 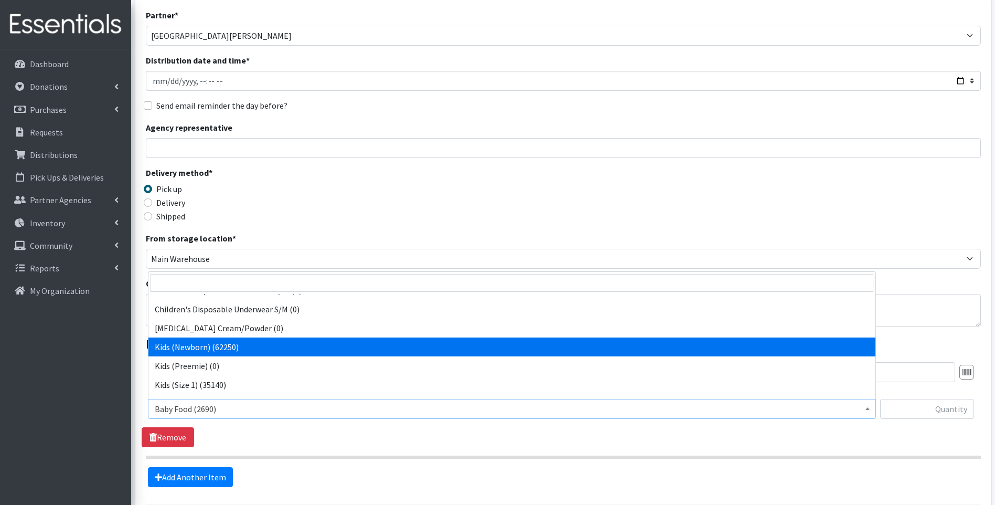 What do you see at coordinates (46, 132) in the screenshot?
I see `p: Requests` at bounding box center [46, 132].